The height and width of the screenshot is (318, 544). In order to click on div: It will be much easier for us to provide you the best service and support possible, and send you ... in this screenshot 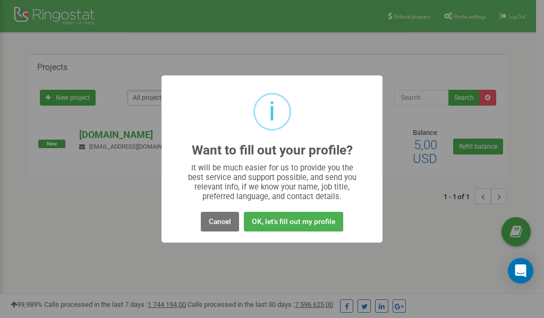, I will do `click(272, 182)`.